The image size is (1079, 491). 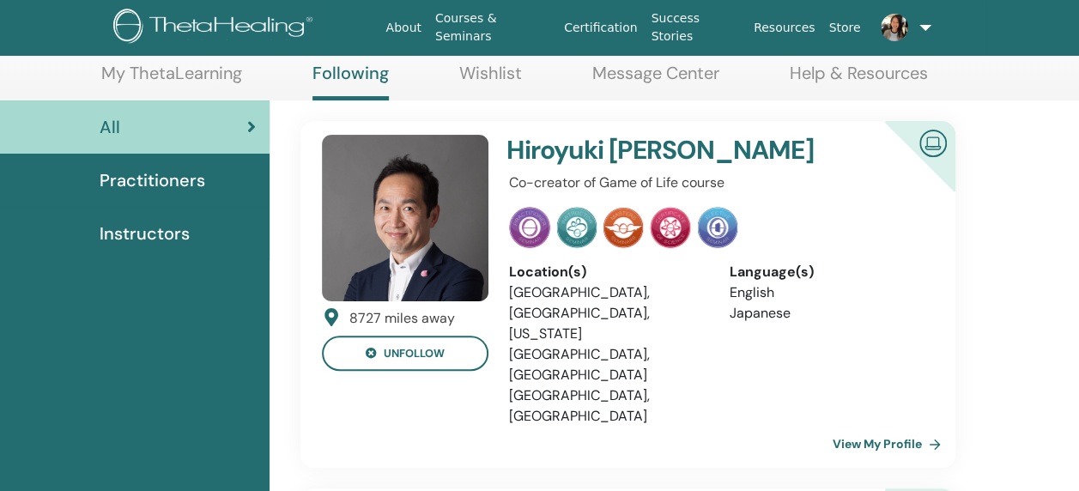 What do you see at coordinates (844, 27) in the screenshot?
I see `a: Store` at bounding box center [844, 27].